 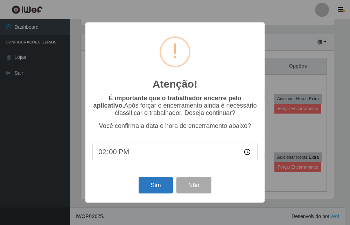 I want to click on p: Você confirma a data e hora de encerramento abaixo?, so click(x=175, y=126).